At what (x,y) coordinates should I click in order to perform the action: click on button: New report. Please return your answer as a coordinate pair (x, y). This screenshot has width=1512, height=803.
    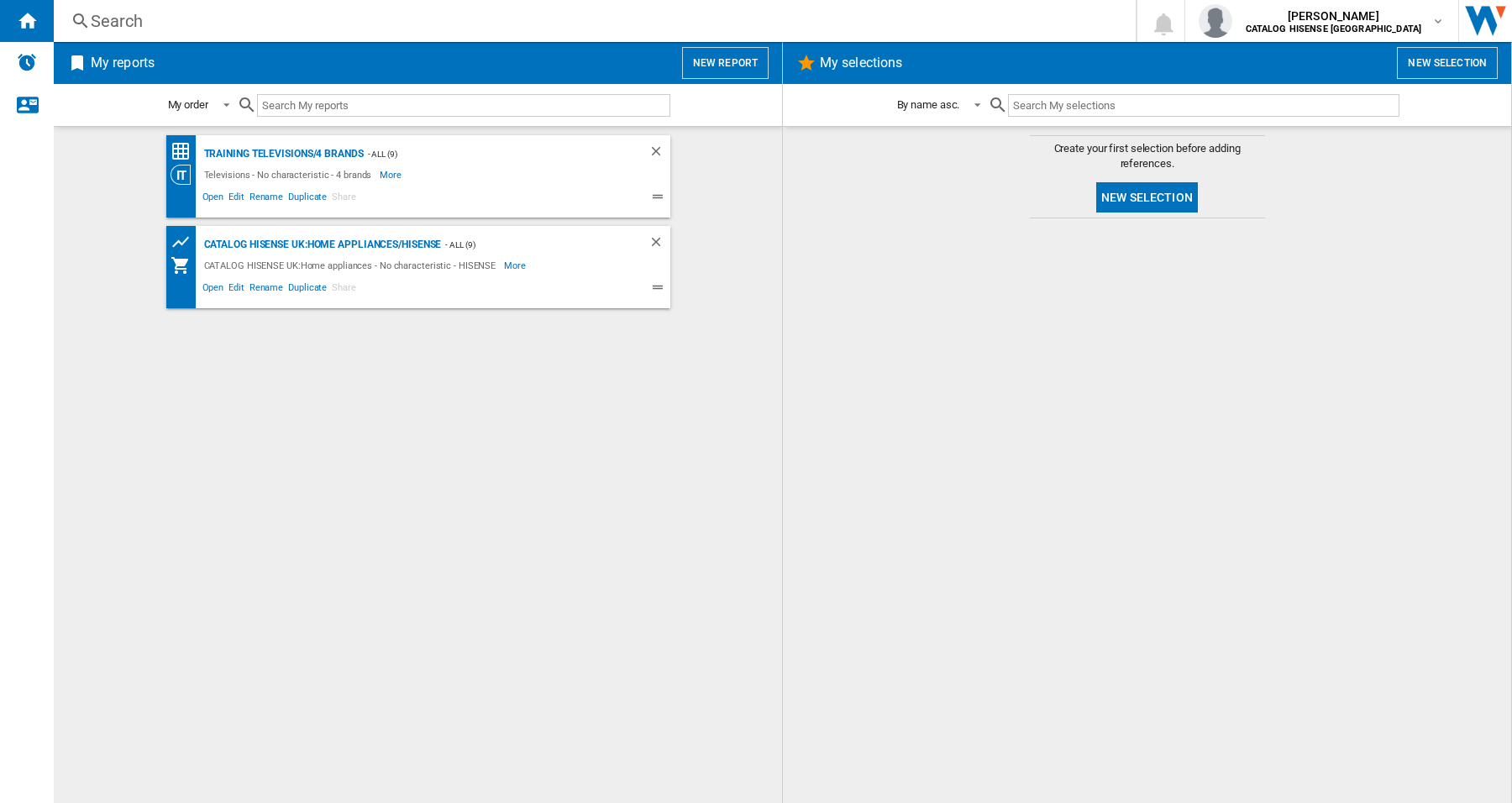
    Looking at the image, I should click on (725, 63).